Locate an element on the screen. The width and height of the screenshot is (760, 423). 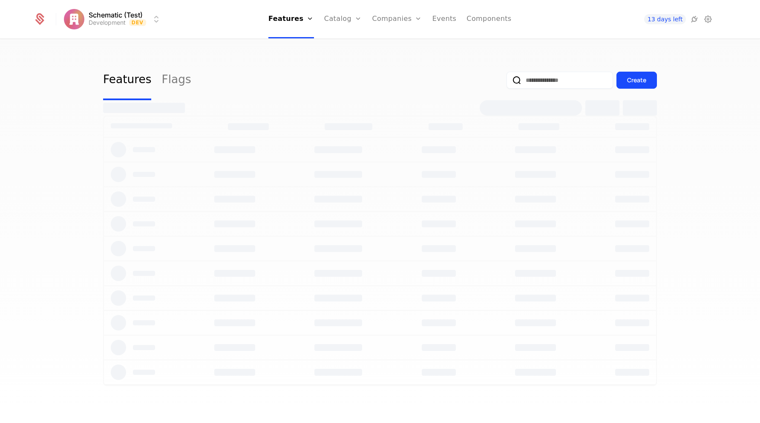
div: Development is located at coordinates (107, 23).